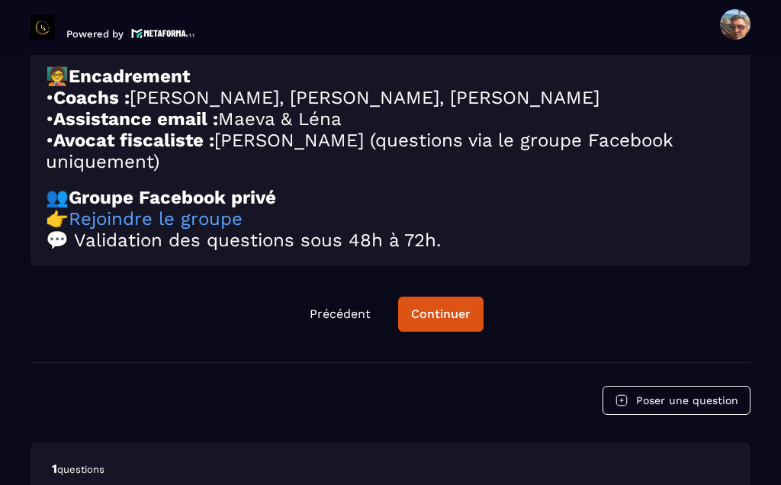  I want to click on p: Powered by, so click(95, 34).